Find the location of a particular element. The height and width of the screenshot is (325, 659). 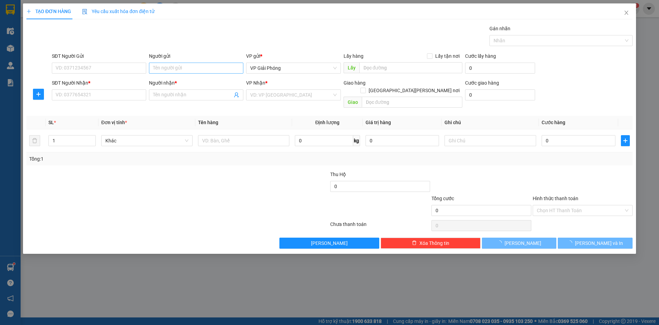

input: 0 is located at coordinates (402, 140).